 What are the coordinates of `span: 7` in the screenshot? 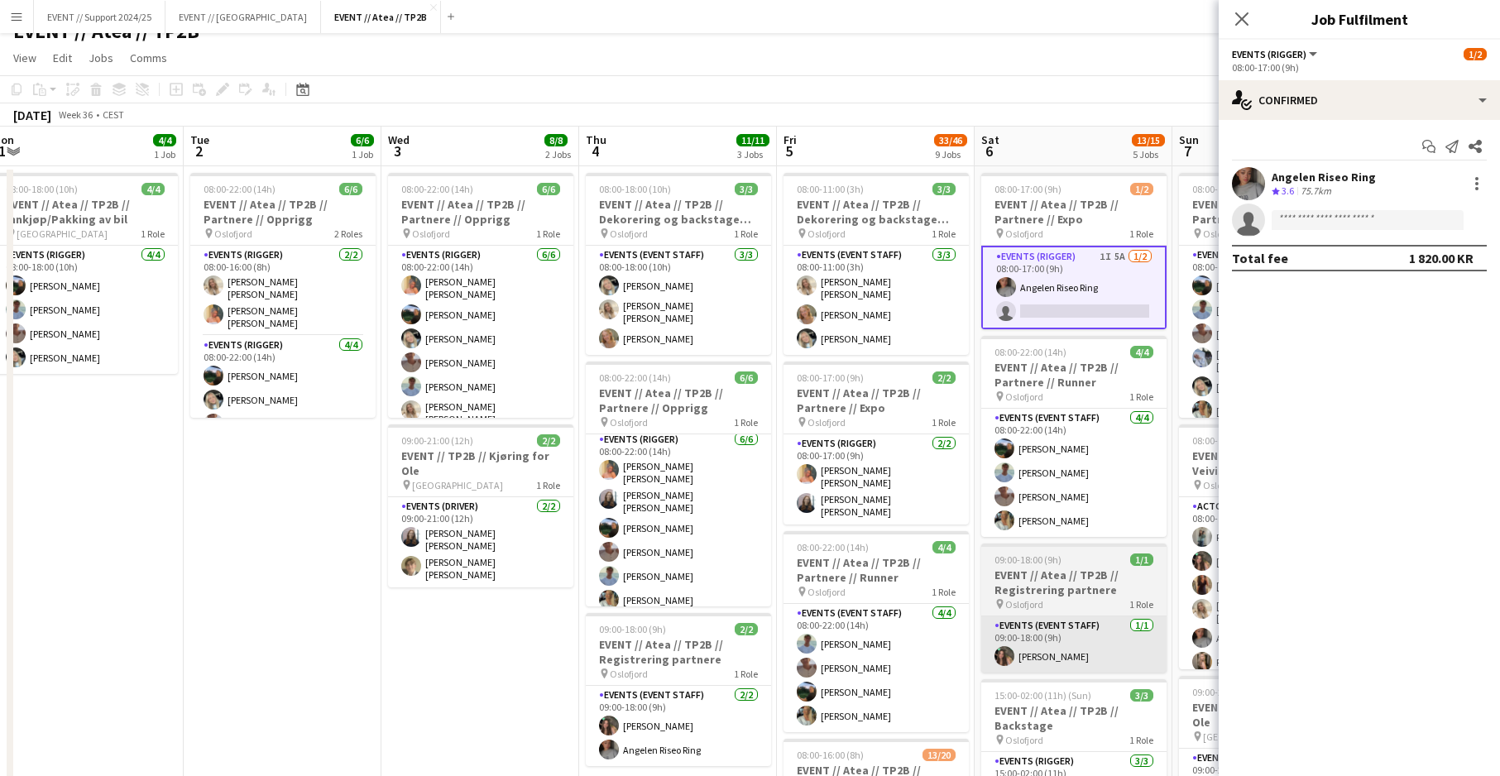 It's located at (1187, 151).